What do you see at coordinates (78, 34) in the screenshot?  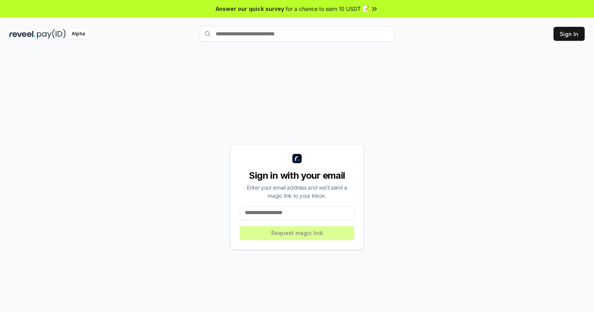 I see `div: Alpha` at bounding box center [78, 34].